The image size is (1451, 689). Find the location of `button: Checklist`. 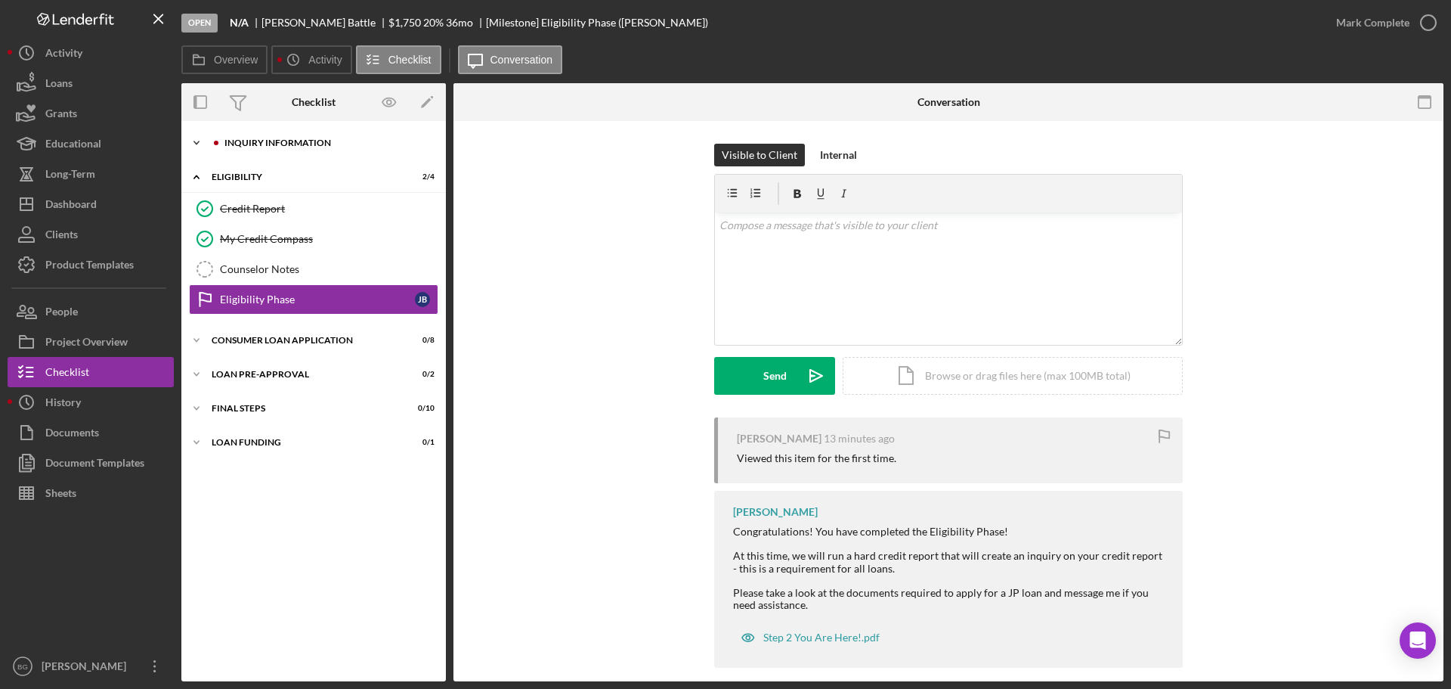

button: Checklist is located at coordinates (398, 60).